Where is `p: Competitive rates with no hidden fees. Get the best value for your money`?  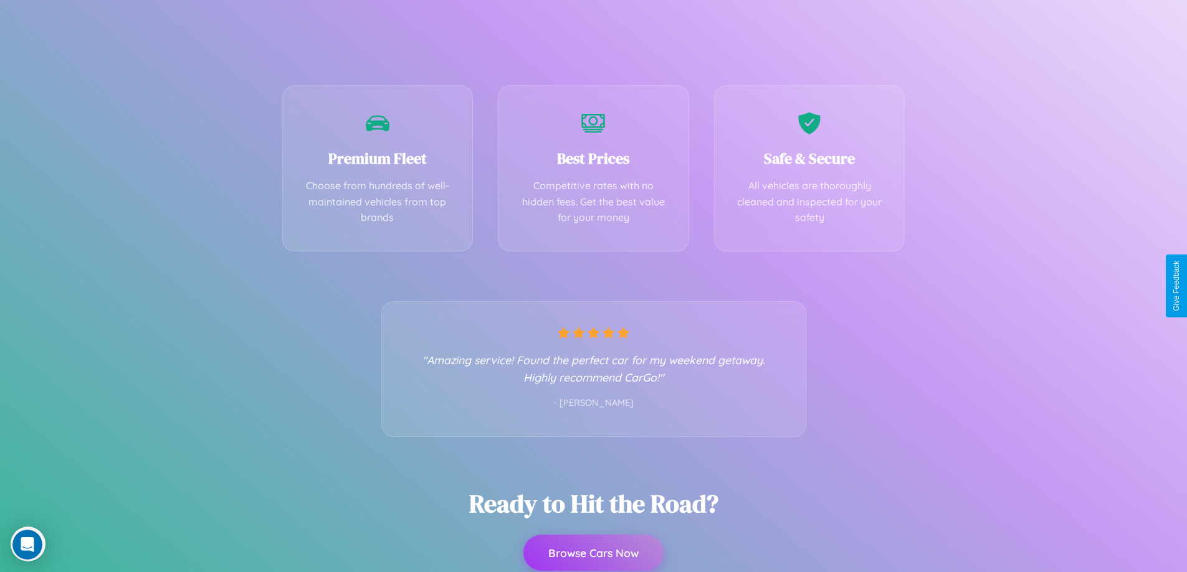
p: Competitive rates with no hidden fees. Get the best value for your money is located at coordinates (593, 202).